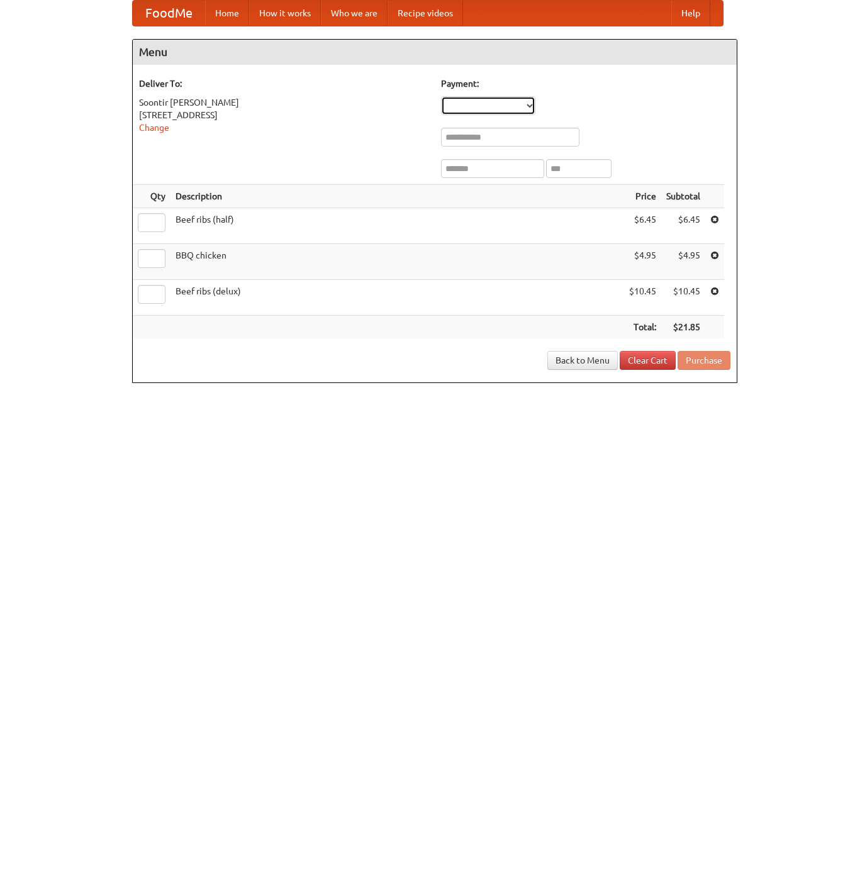 This screenshot has height=890, width=855. Describe the element at coordinates (152, 196) in the screenshot. I see `th: Qty` at that location.